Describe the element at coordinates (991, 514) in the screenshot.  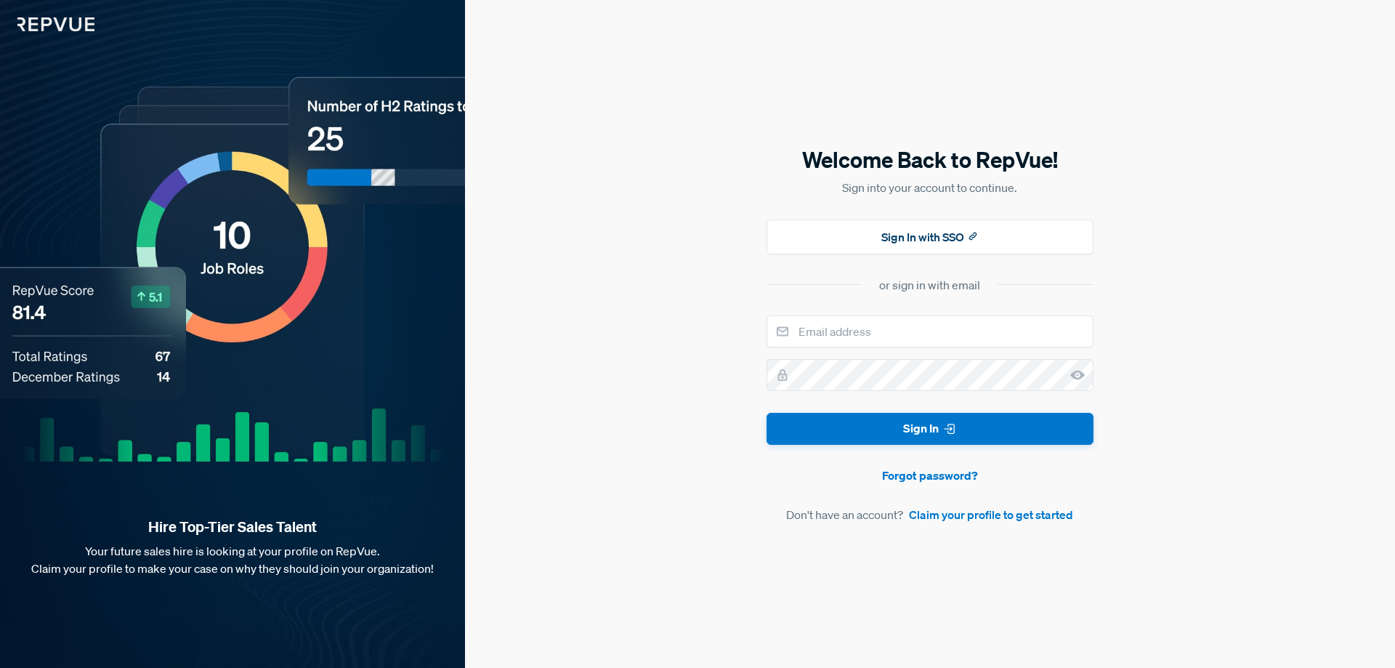
I see `a: Claim your profile to get started` at that location.